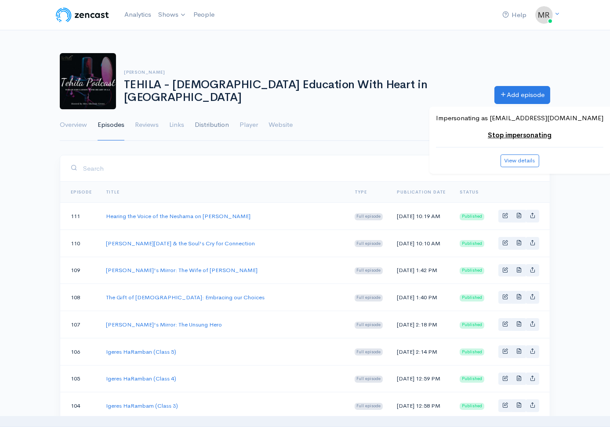 The image size is (610, 427). Describe the element at coordinates (172, 15) in the screenshot. I see `a: Shows` at that location.